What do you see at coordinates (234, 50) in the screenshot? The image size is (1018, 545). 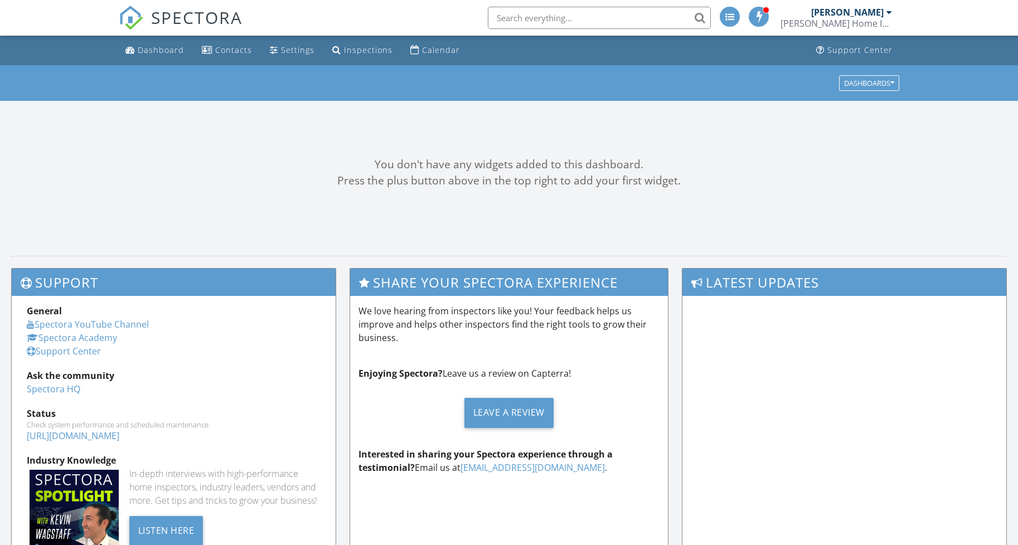 I see `div: Contacts` at bounding box center [234, 50].